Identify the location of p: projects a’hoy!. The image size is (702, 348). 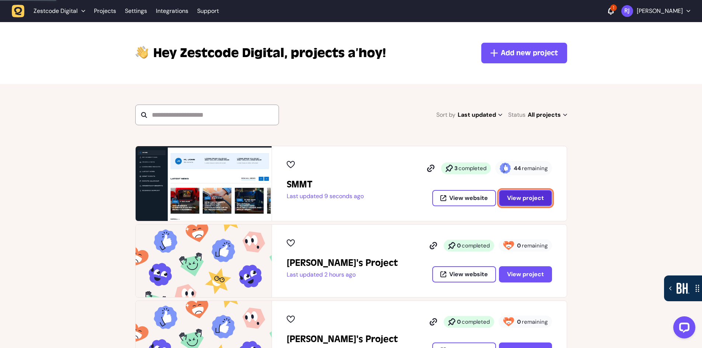
(269, 53).